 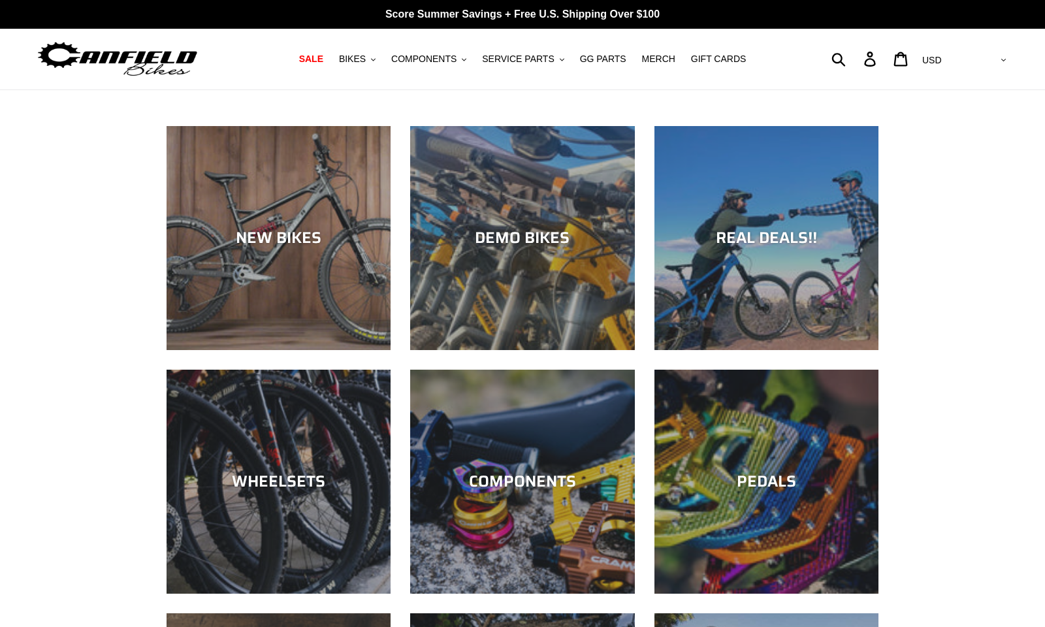 I want to click on a: SALE, so click(x=311, y=59).